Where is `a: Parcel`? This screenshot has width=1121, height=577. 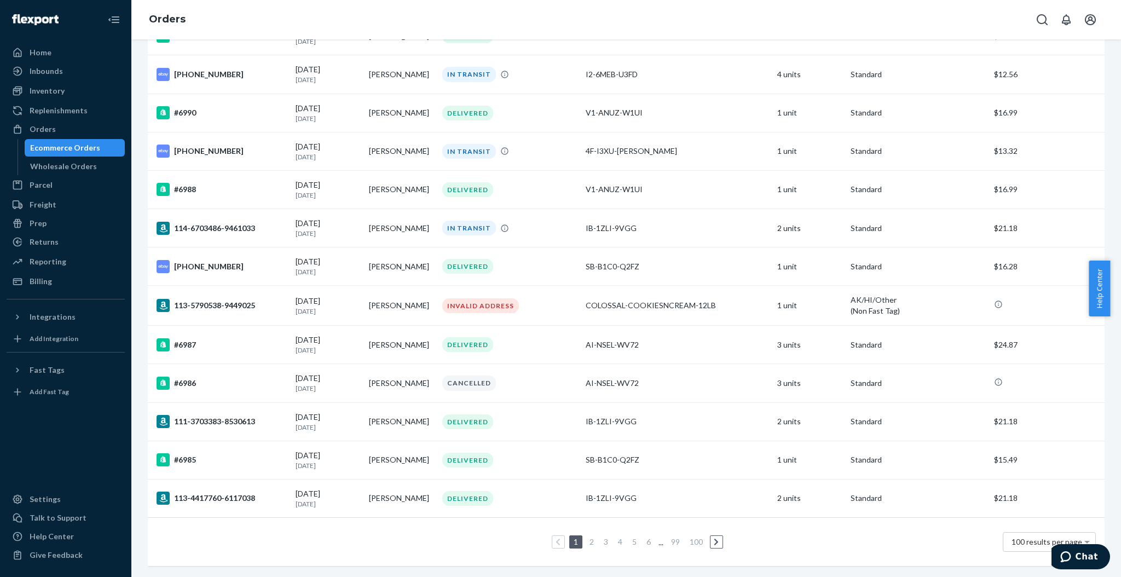 a: Parcel is located at coordinates (66, 185).